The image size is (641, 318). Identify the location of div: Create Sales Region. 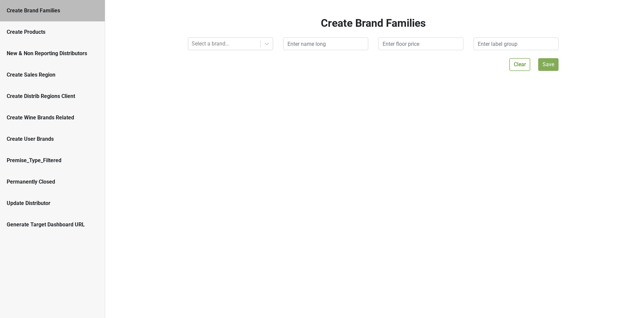
(52, 75).